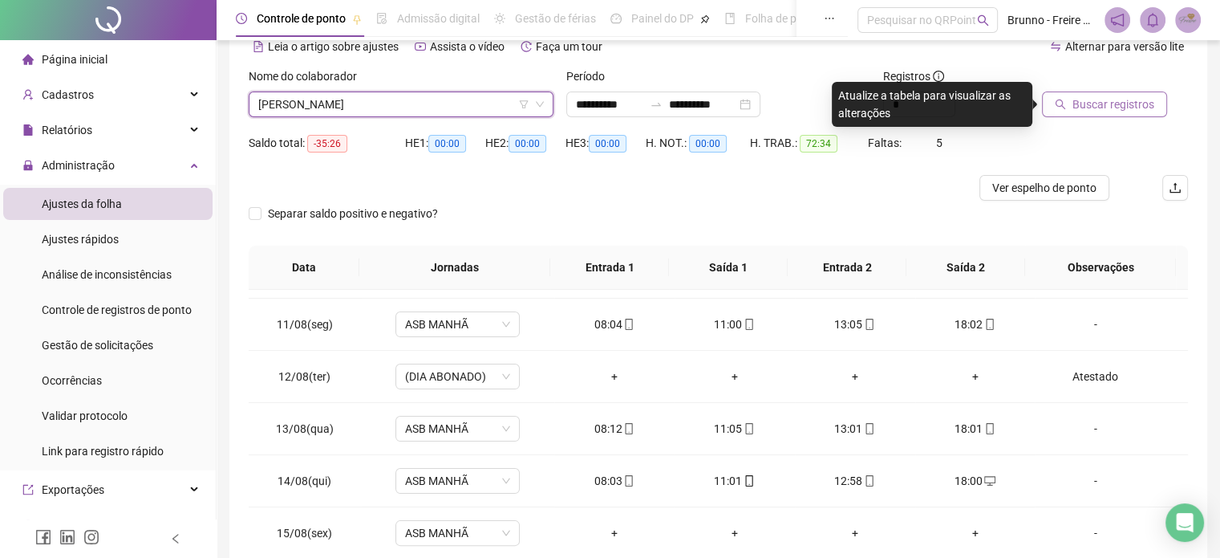  I want to click on span: instagram, so click(91, 537).